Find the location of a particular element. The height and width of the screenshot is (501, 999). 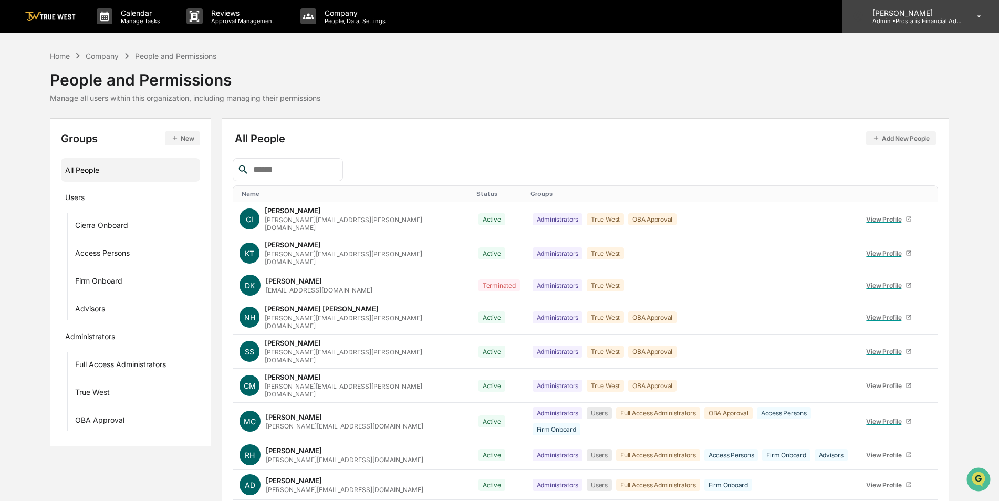

span: KT is located at coordinates (249, 253).